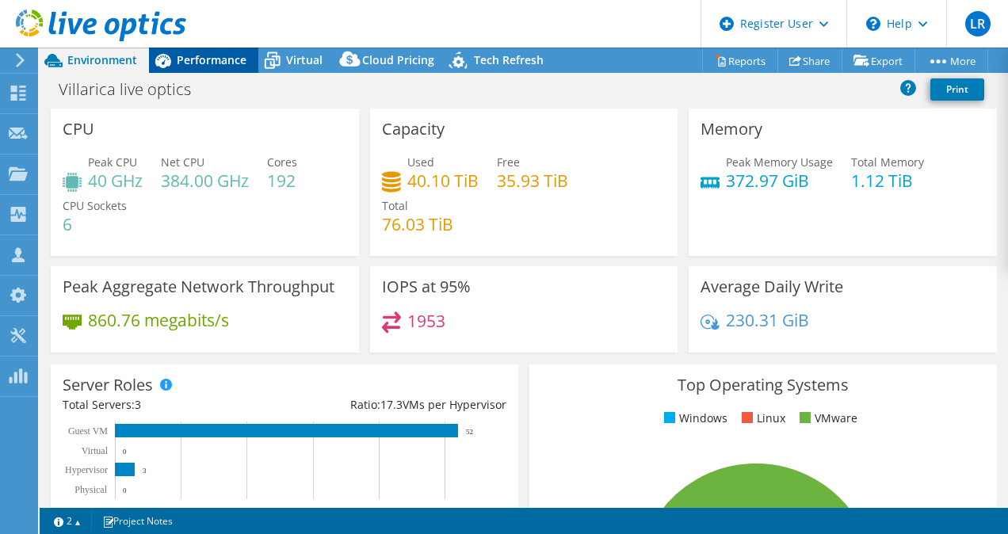 This screenshot has width=1008, height=534. I want to click on text: 3, so click(144, 471).